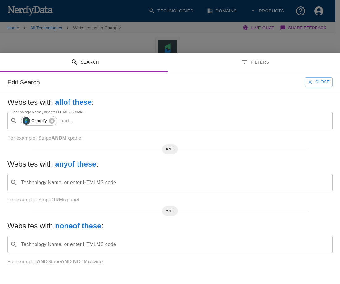 This screenshot has width=340, height=284. I want to click on button: Close, so click(318, 82).